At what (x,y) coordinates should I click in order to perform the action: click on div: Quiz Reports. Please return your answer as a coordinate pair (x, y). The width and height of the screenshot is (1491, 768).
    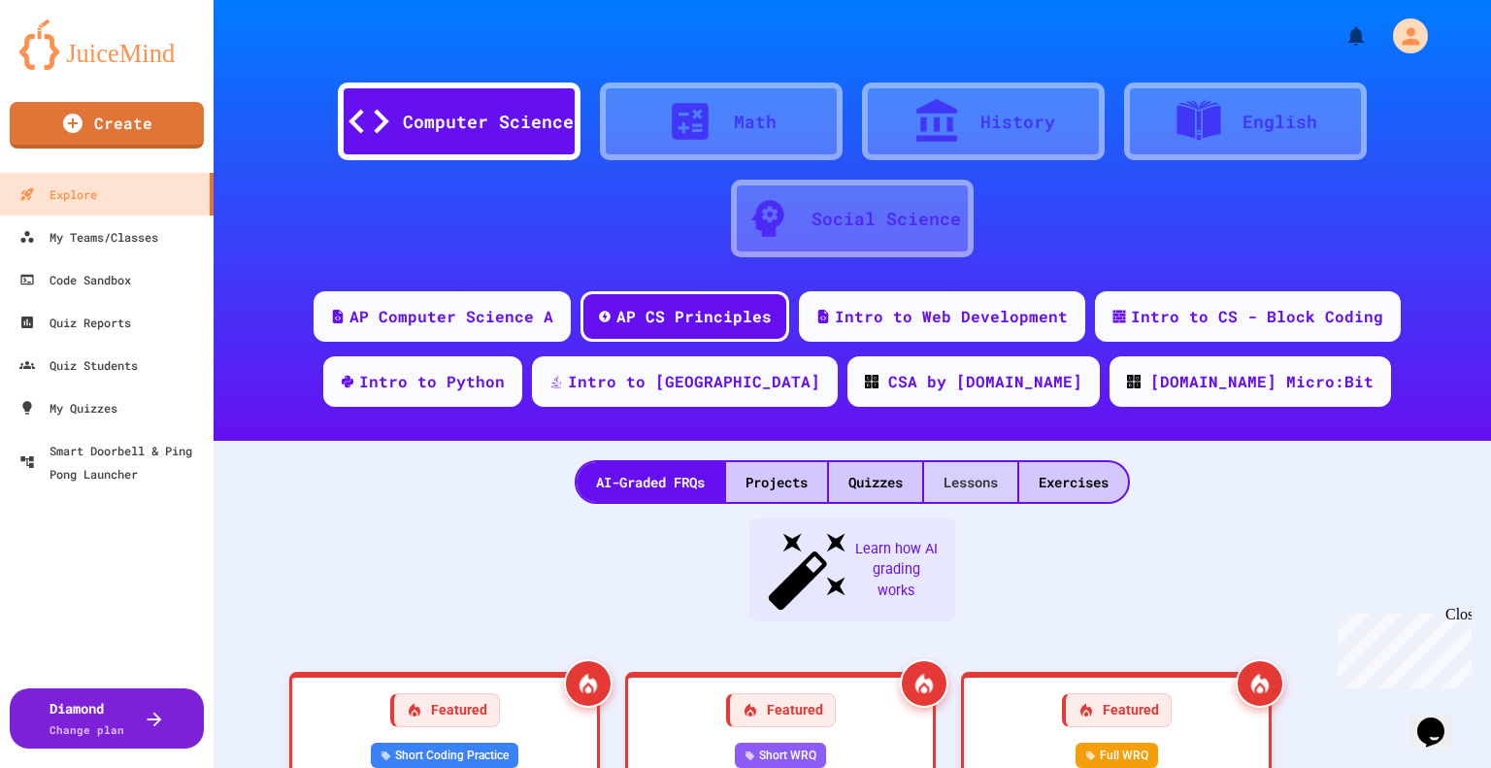
    Looking at the image, I should click on (75, 322).